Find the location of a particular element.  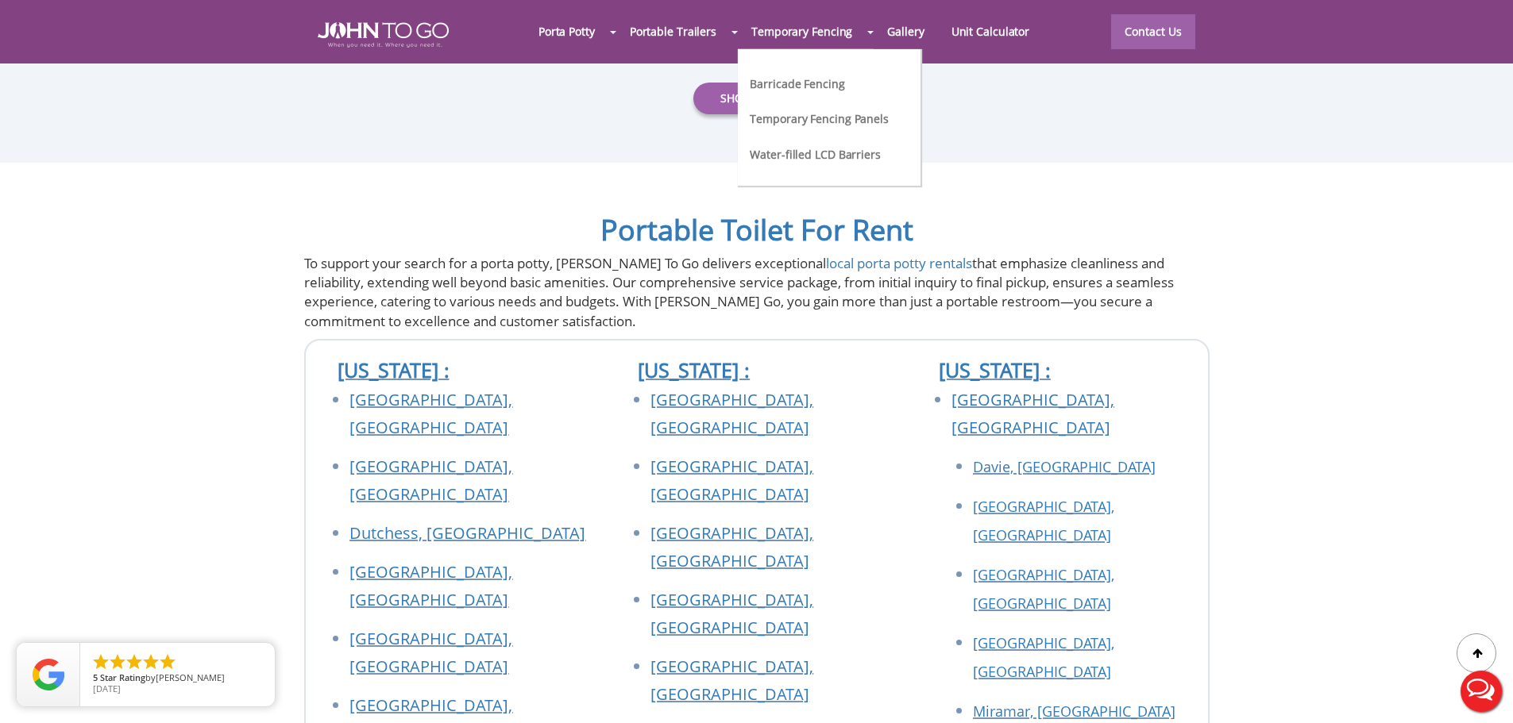

span: by is located at coordinates (177, 679).